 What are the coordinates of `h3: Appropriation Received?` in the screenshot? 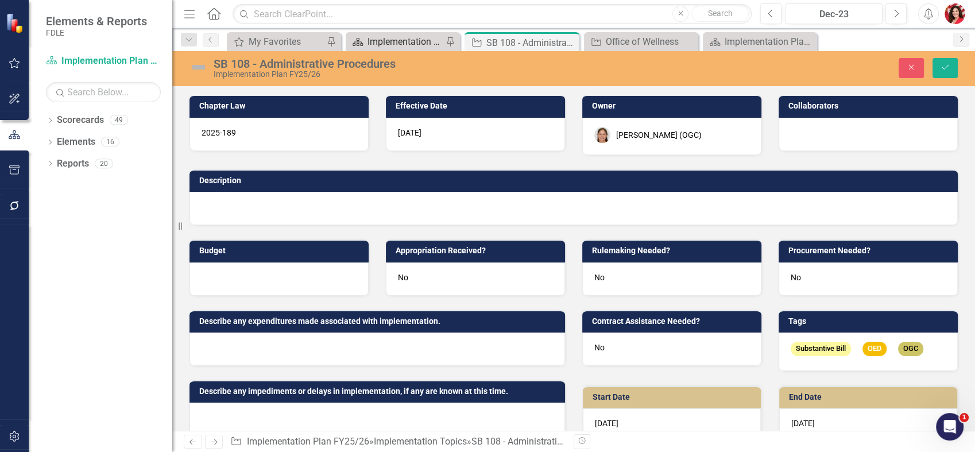 It's located at (477, 250).